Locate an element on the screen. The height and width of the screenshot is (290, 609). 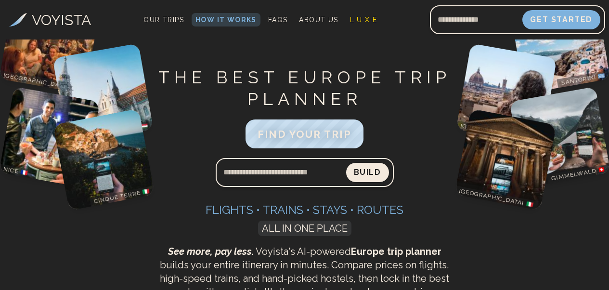
input: Email address is located at coordinates (476, 20).